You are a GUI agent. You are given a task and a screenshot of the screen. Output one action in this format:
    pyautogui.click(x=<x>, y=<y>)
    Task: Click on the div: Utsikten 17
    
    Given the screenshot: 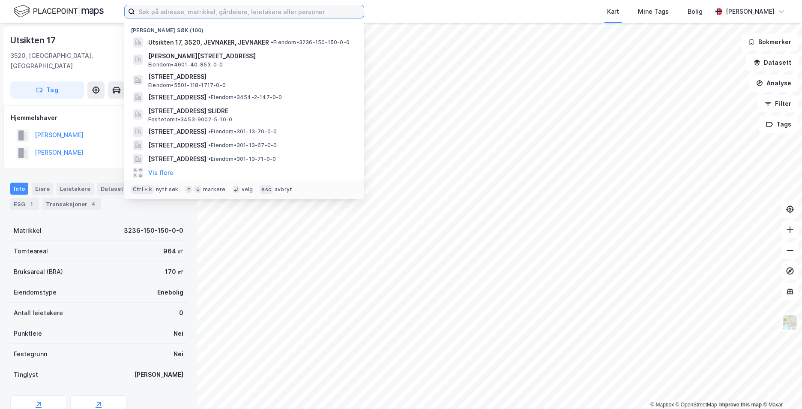 What is the action you would take?
    pyautogui.click(x=34, y=40)
    